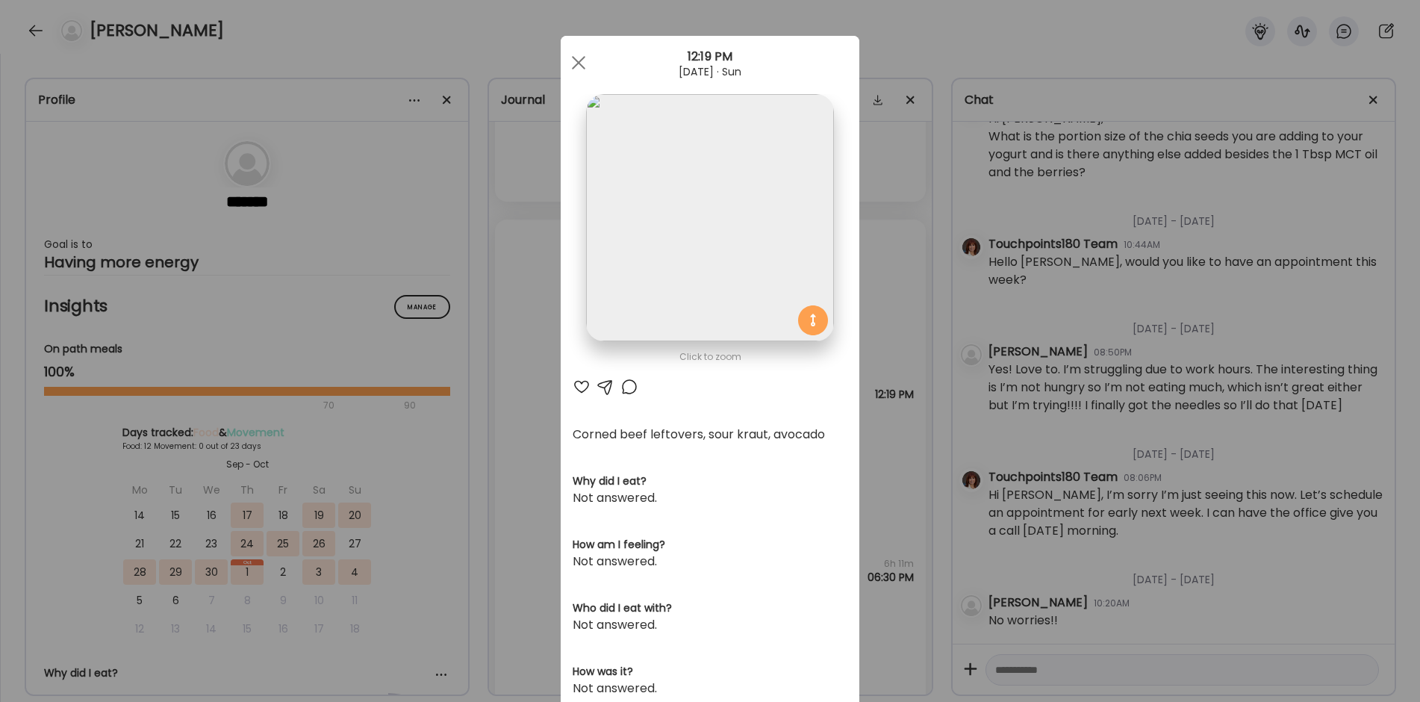 The image size is (1420, 702). I want to click on img: images%2FRQmUsG4fvegK5IDMMpv7FqpLg4K2%2FGiZhsdg3T0tsJEPerEUM%2Fdg913surSuVgJ2dHpV7S_1080, so click(709, 217).